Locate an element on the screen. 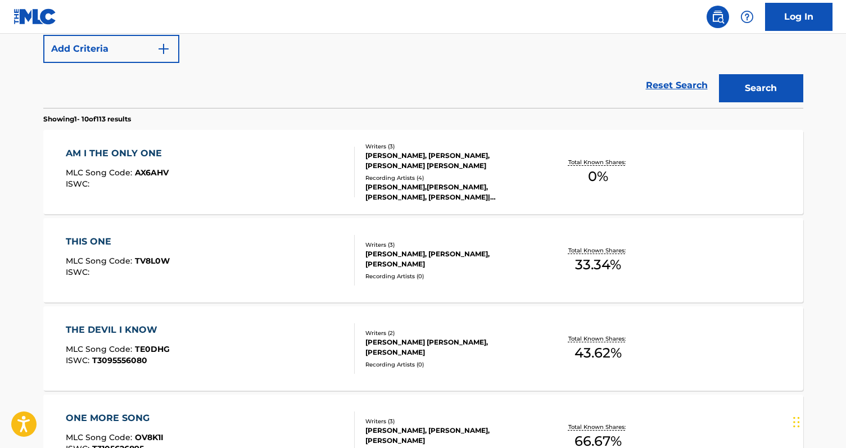 The image size is (846, 448). img: search is located at coordinates (718, 17).